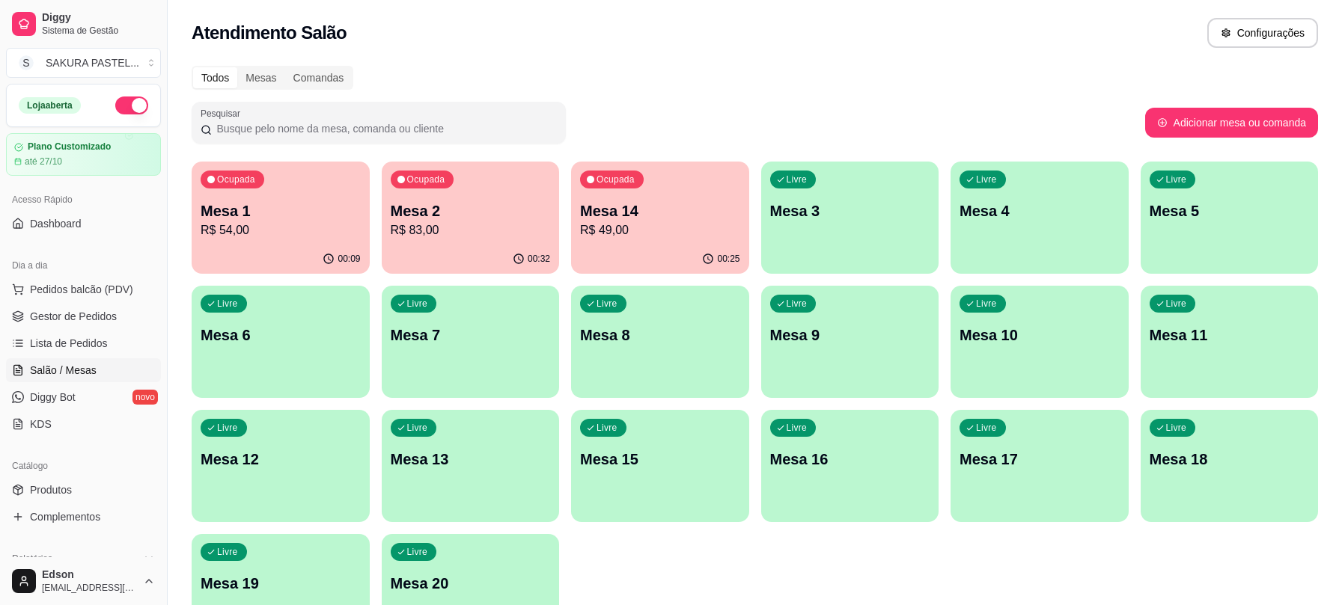 The image size is (1342, 605). I want to click on h2: Atendimento Salão, so click(269, 33).